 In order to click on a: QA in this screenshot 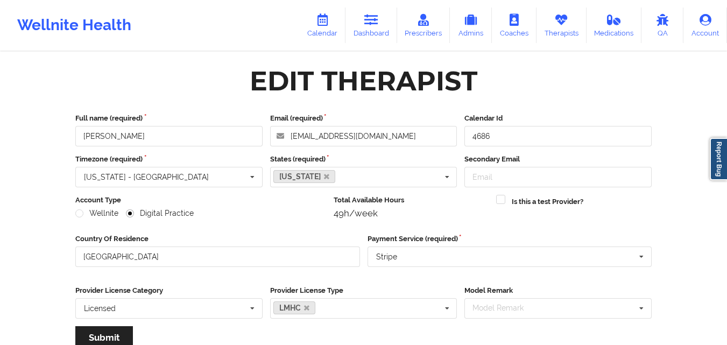, I will do `click(663, 25)`.